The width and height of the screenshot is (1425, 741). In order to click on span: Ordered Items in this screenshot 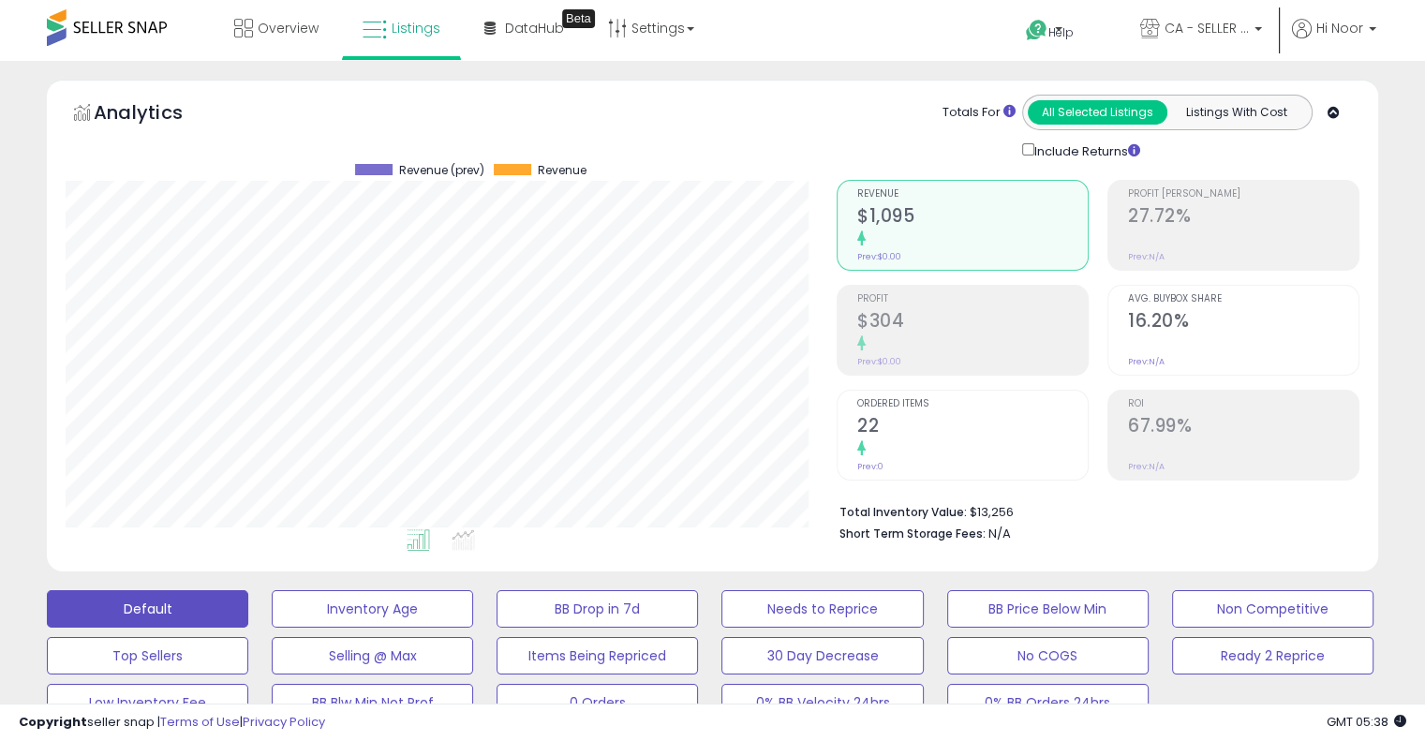, I will do `click(972, 404)`.